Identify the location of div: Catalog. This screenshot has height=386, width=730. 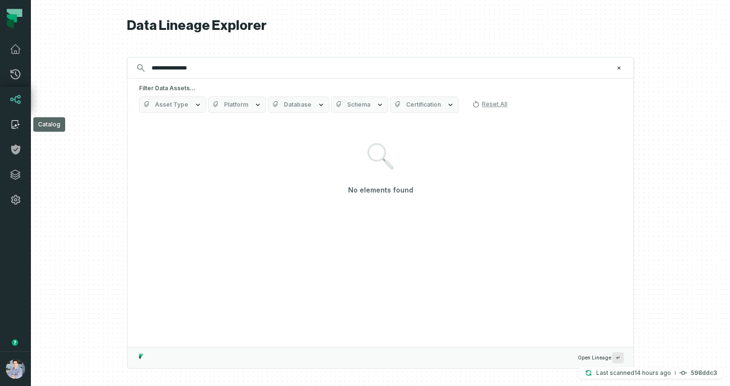
(49, 125).